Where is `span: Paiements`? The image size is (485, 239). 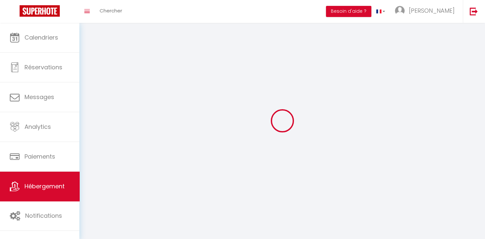
span: Paiements is located at coordinates (40, 156).